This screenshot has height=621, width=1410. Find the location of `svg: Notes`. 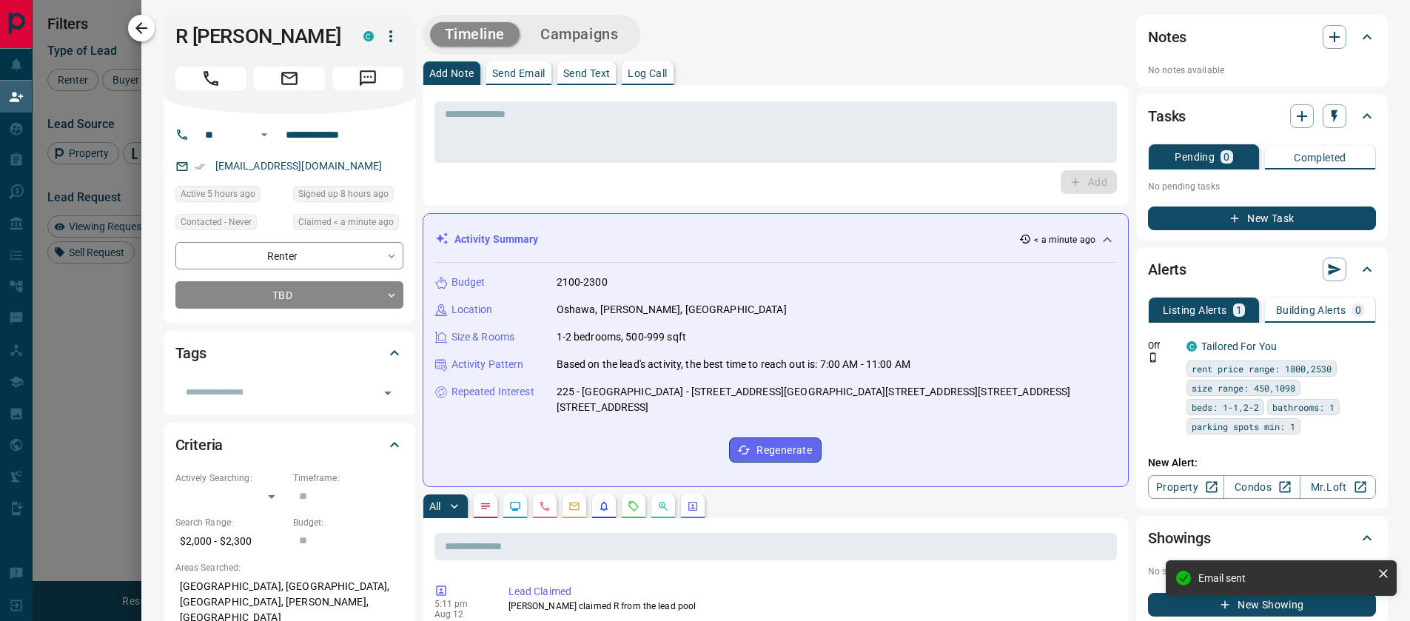

svg: Notes is located at coordinates (486, 506).